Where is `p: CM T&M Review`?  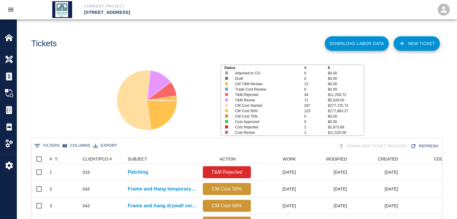 p: CM T&M Review is located at coordinates (266, 84).